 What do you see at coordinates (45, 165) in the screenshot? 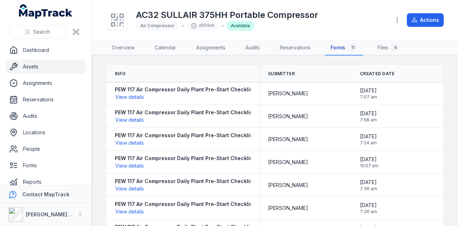
I see `a: Forms` at bounding box center [45, 165].